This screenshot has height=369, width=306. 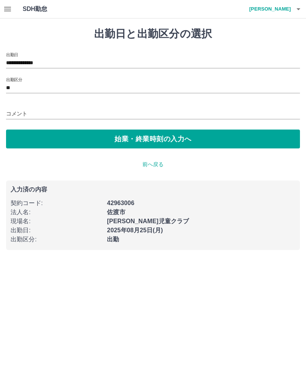 What do you see at coordinates (153, 189) in the screenshot?
I see `p: 入力済の内容` at bounding box center [153, 189].